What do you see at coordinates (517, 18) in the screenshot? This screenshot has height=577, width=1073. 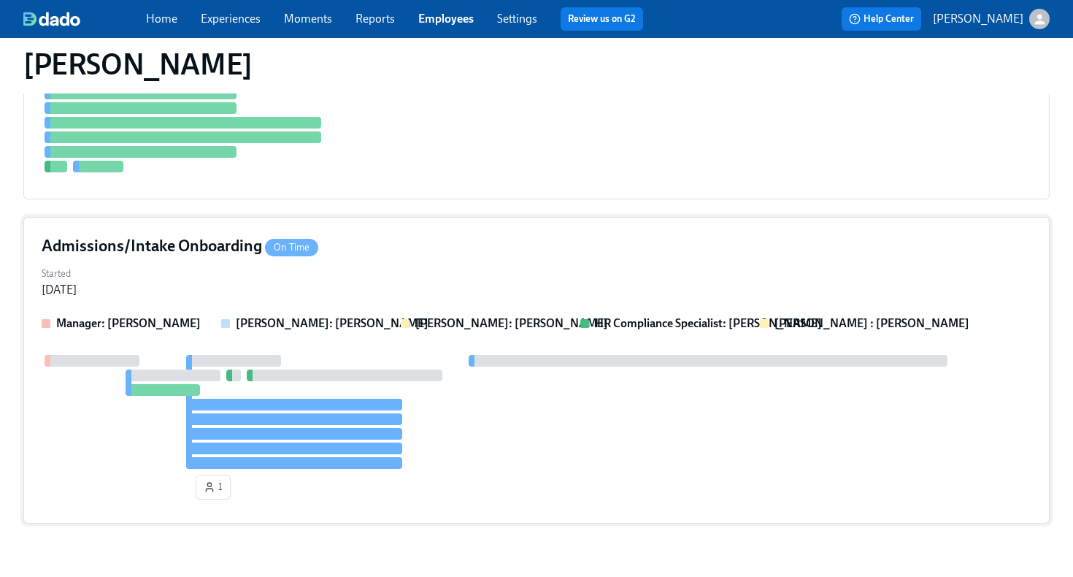 I see `a: Settings` at bounding box center [517, 18].